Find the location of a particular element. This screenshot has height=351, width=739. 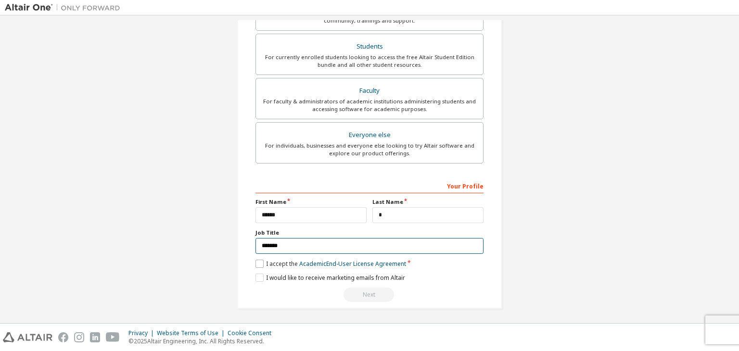

img: Altair One is located at coordinates (65, 8).